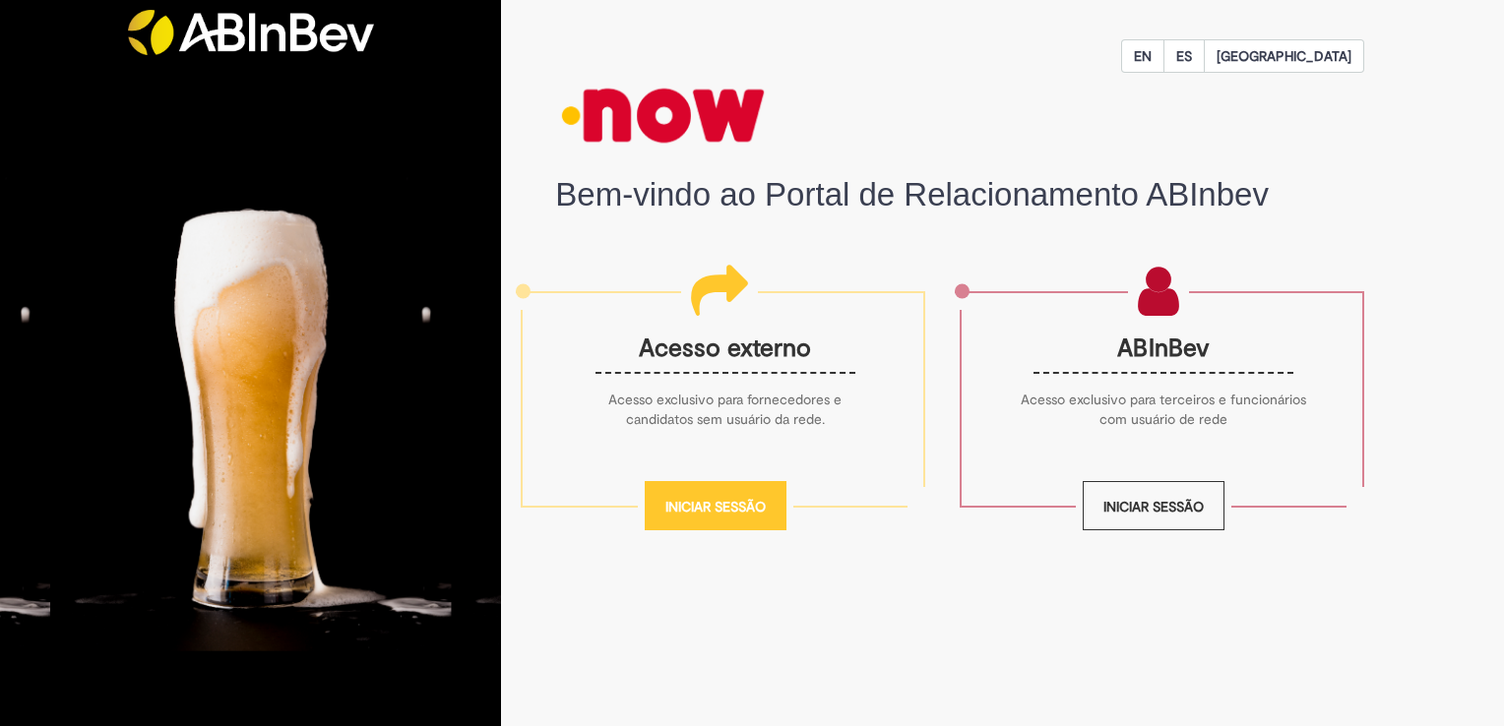 The height and width of the screenshot is (726, 1504). I want to click on button: ES, so click(1184, 56).